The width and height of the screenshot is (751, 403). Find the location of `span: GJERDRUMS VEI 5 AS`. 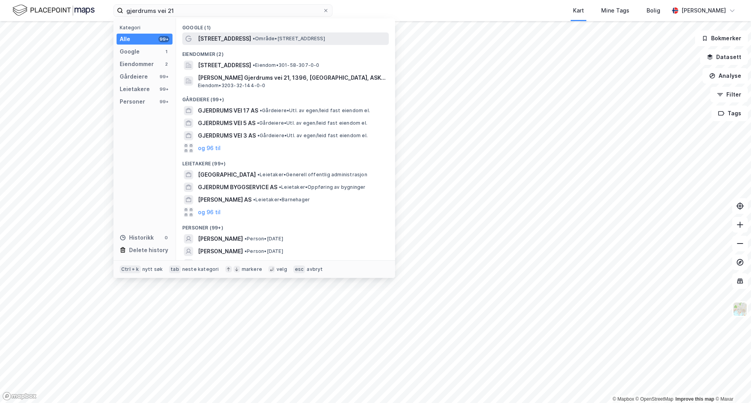

span: GJERDRUMS VEI 5 AS is located at coordinates (227, 123).